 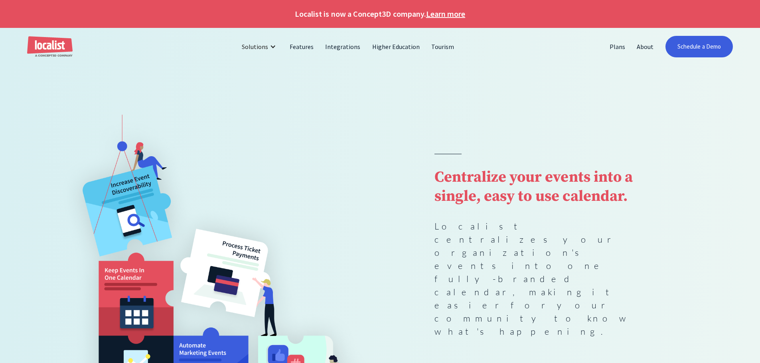 I want to click on p: Localist centralizes your organization's events into one fully-branded calendar, making it easier..., so click(x=543, y=279).